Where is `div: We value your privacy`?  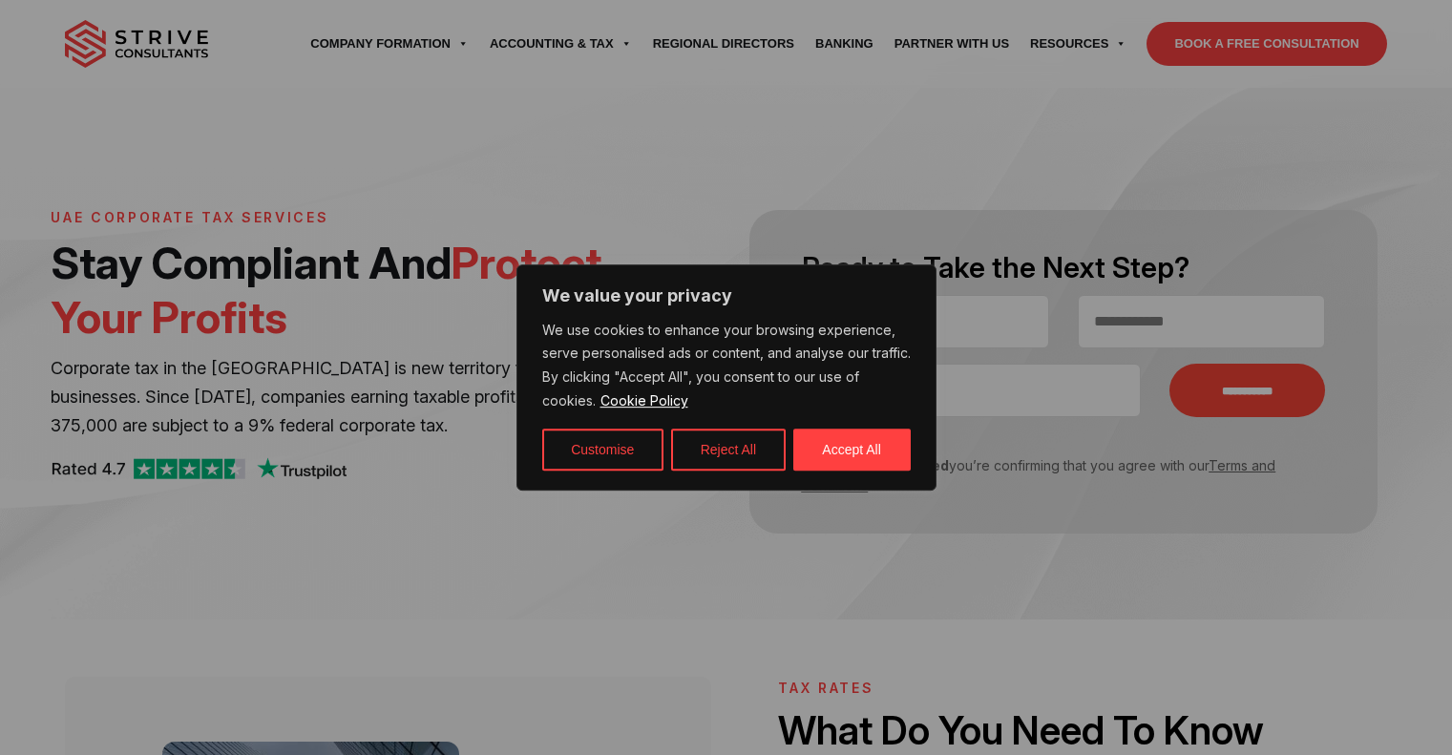
div: We value your privacy is located at coordinates (727, 378).